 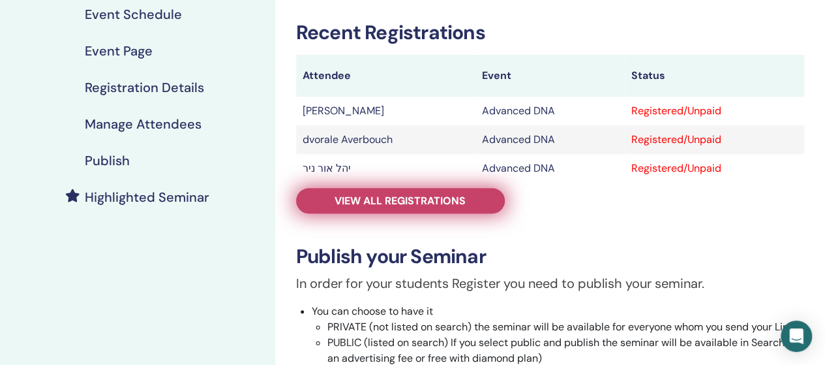 I want to click on div: Open Intercom Messenger, so click(x=797, y=336).